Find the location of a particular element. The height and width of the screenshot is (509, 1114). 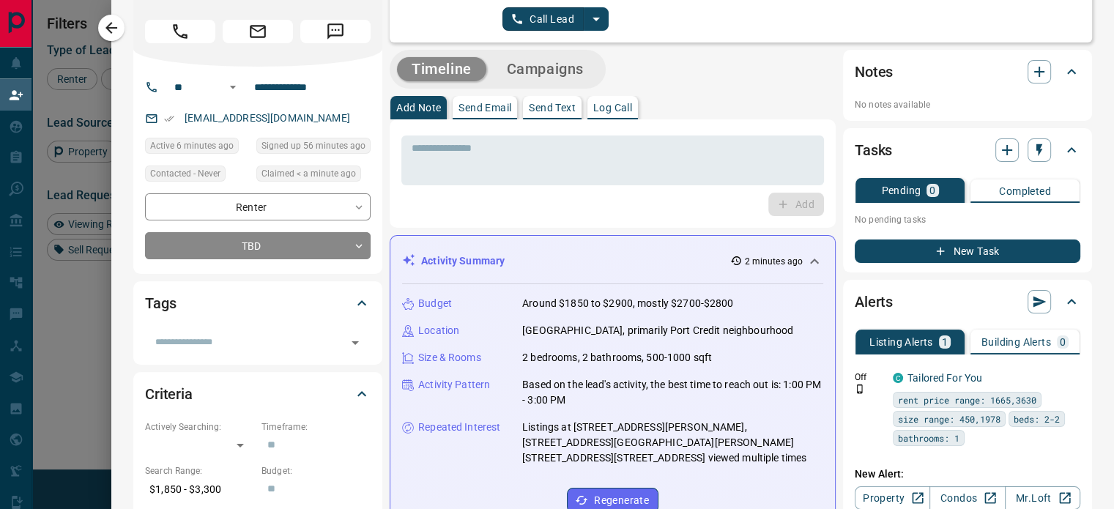

p: Based on the lead's activity, the best time to reach out is: 1:00 PM - 3:00 PM is located at coordinates (673, 393).